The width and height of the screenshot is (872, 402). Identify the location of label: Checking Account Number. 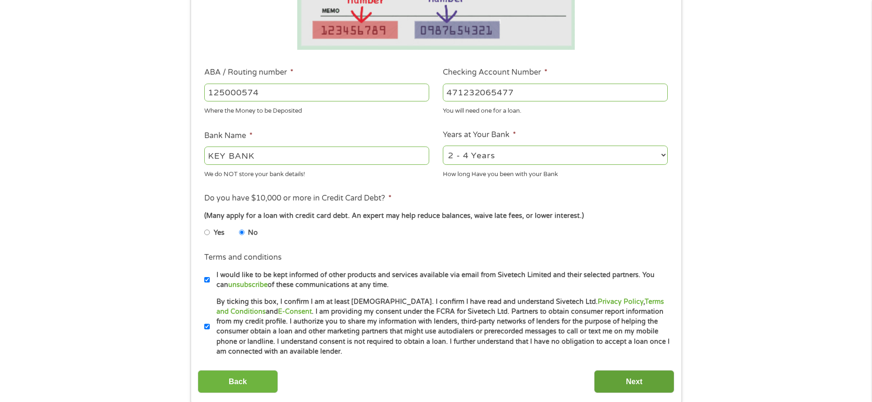
(495, 72).